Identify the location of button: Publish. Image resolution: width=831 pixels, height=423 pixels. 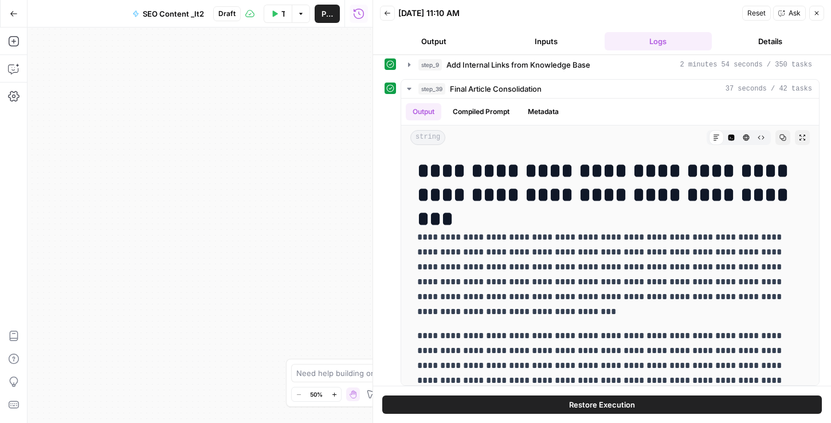
(327, 14).